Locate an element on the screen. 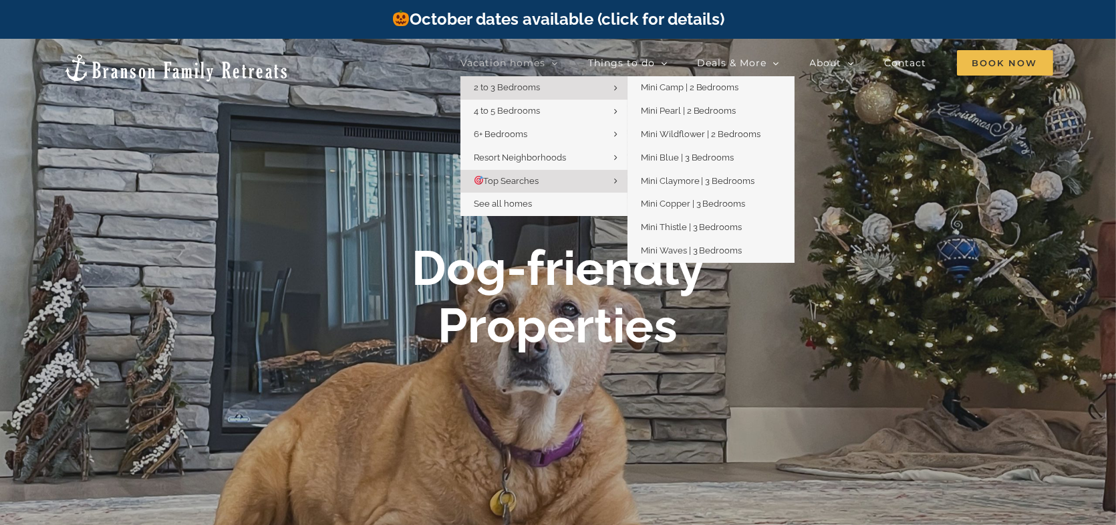  span: Book Now is located at coordinates (1005, 63).